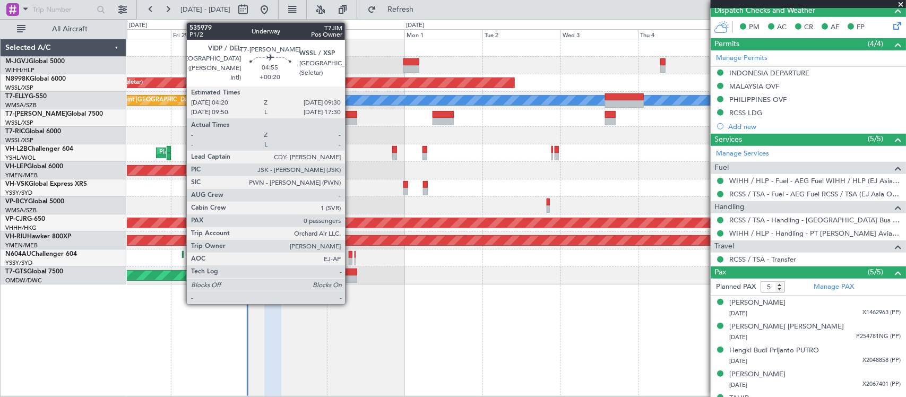 The width and height of the screenshot is (906, 397). Describe the element at coordinates (729, 207) in the screenshot. I see `span: Handling` at that location.